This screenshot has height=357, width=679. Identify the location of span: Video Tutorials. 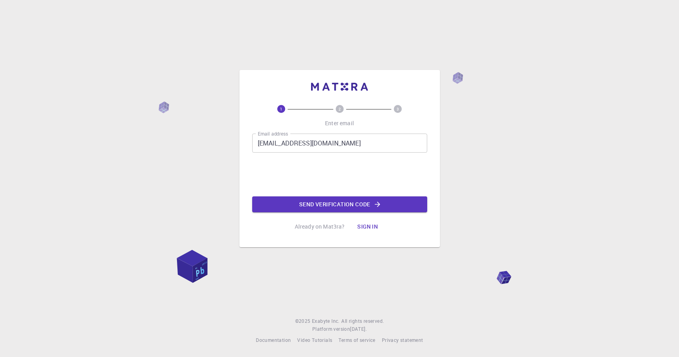
(315, 340).